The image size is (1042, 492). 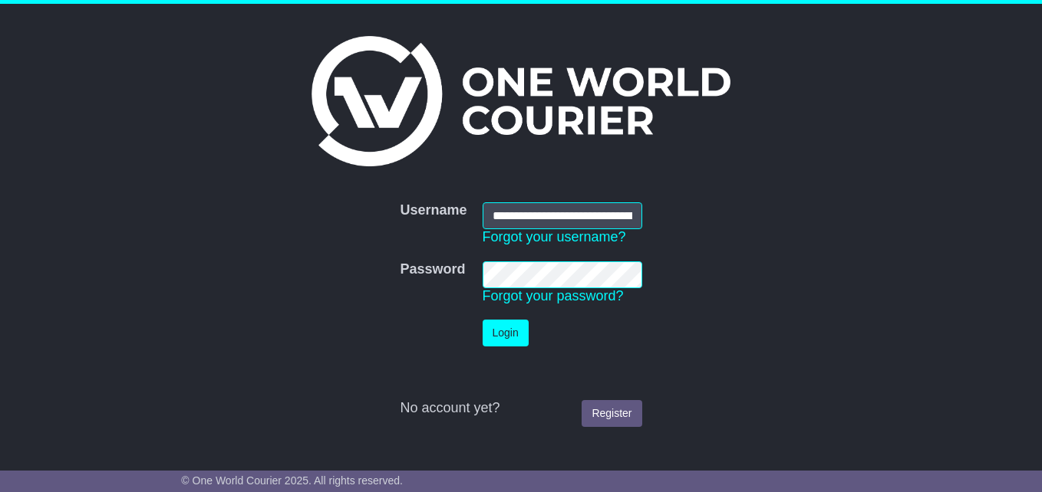 I want to click on label: Username, so click(x=433, y=211).